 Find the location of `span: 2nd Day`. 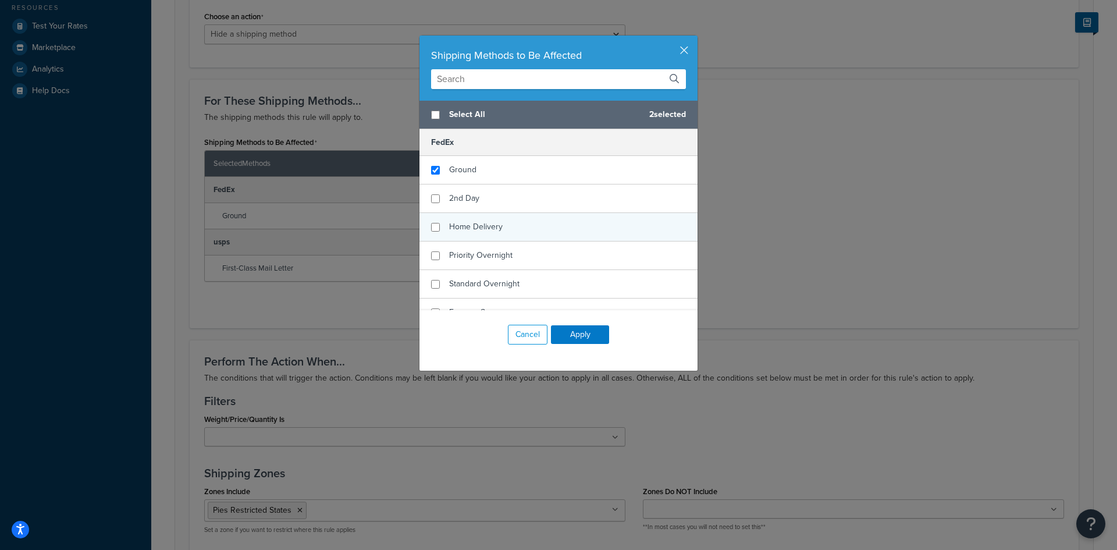

span: 2nd Day is located at coordinates (464, 198).